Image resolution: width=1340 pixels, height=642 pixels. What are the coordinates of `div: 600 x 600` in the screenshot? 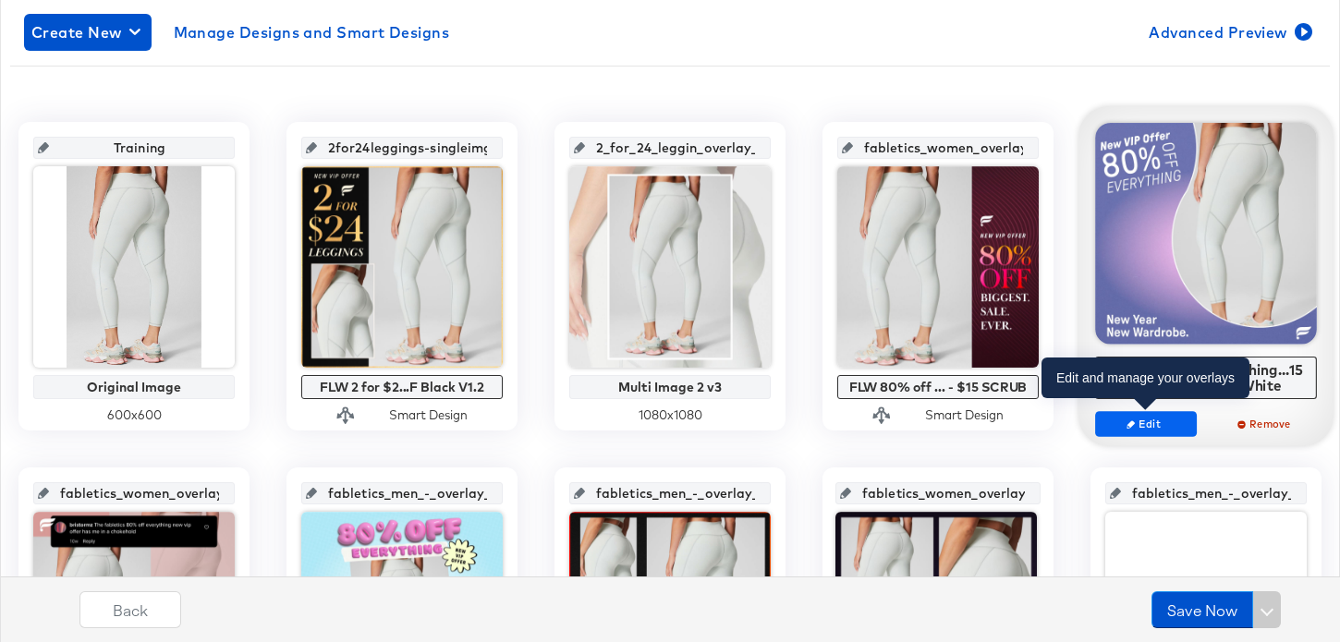 It's located at (134, 415).